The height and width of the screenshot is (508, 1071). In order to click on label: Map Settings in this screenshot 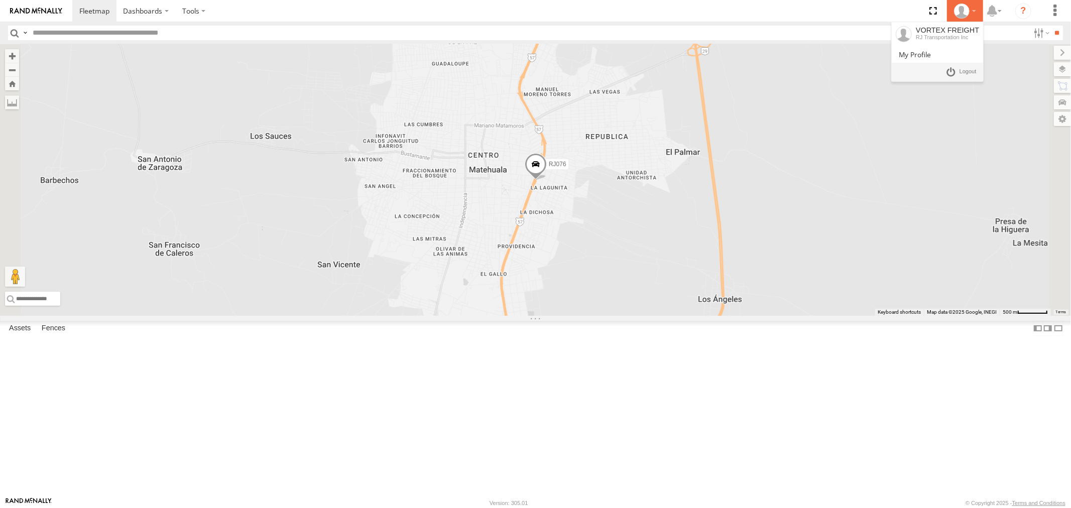, I will do `click(1062, 119)`.